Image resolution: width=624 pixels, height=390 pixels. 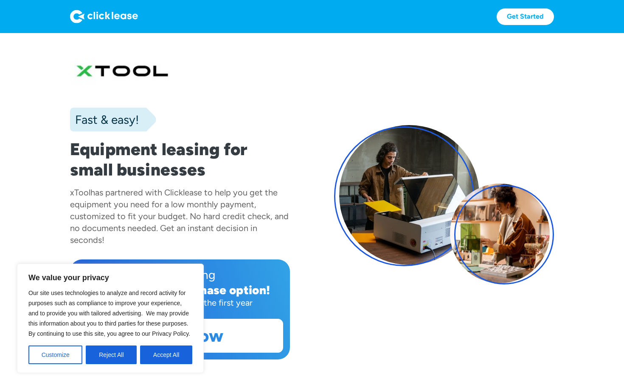 I want to click on a: Get Started, so click(x=525, y=17).